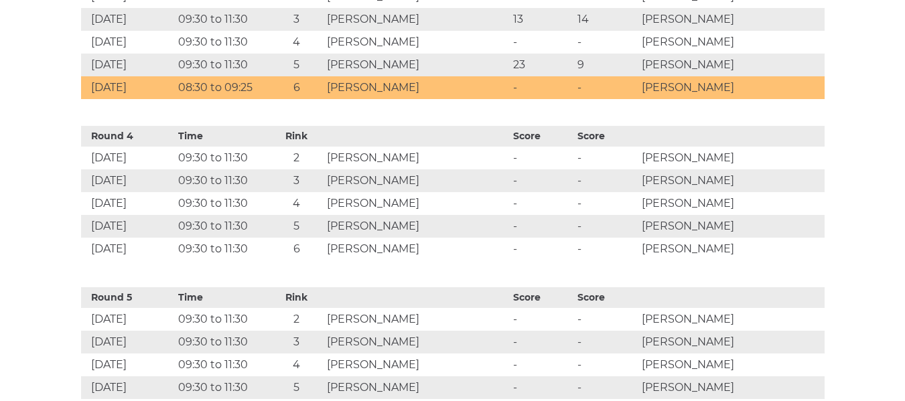 The image size is (905, 401). Describe the element at coordinates (222, 88) in the screenshot. I see `td: 08:30 to 09:25` at that location.